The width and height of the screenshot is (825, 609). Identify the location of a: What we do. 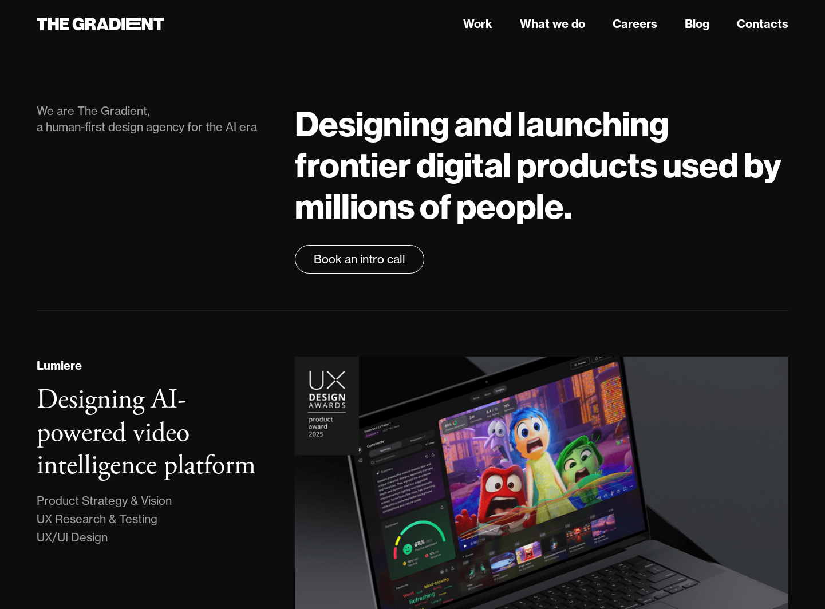
(552, 24).